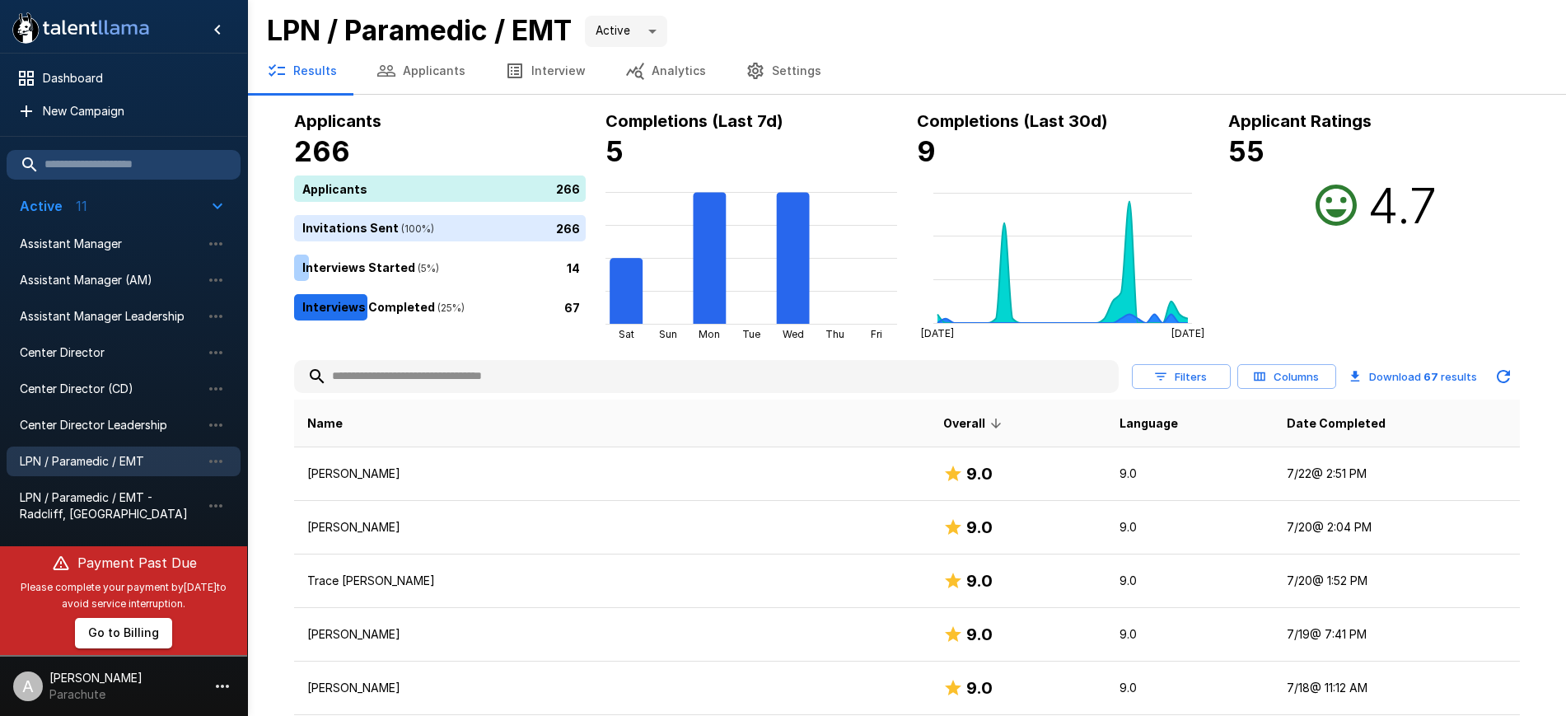 This screenshot has width=1566, height=716. What do you see at coordinates (545, 71) in the screenshot?
I see `button: Interview` at bounding box center [545, 71].